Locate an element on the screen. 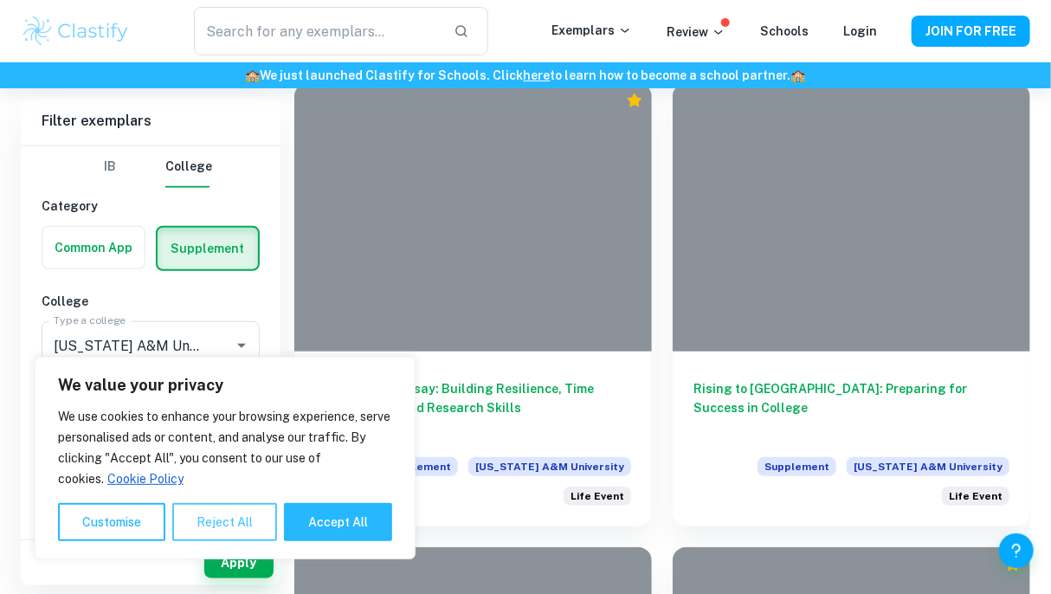 The width and height of the screenshot is (1051, 594). h6: We just launched Clastify for Schools. Click to learn how to become a school partner. is located at coordinates (525, 75).